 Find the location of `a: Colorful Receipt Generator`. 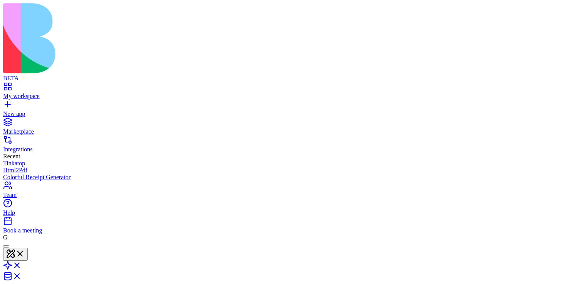

a: Colorful Receipt Generator is located at coordinates (292, 177).